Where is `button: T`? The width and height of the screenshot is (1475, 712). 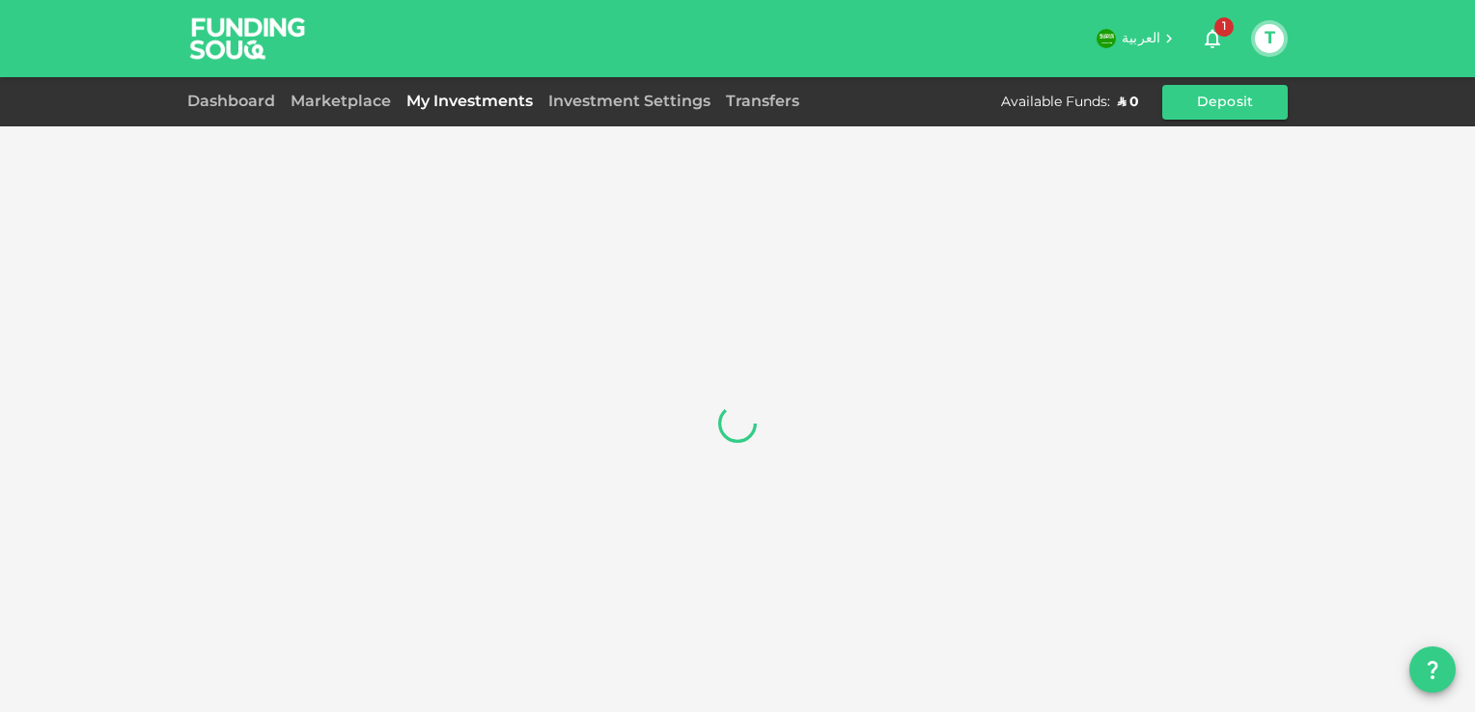 button: T is located at coordinates (1269, 39).